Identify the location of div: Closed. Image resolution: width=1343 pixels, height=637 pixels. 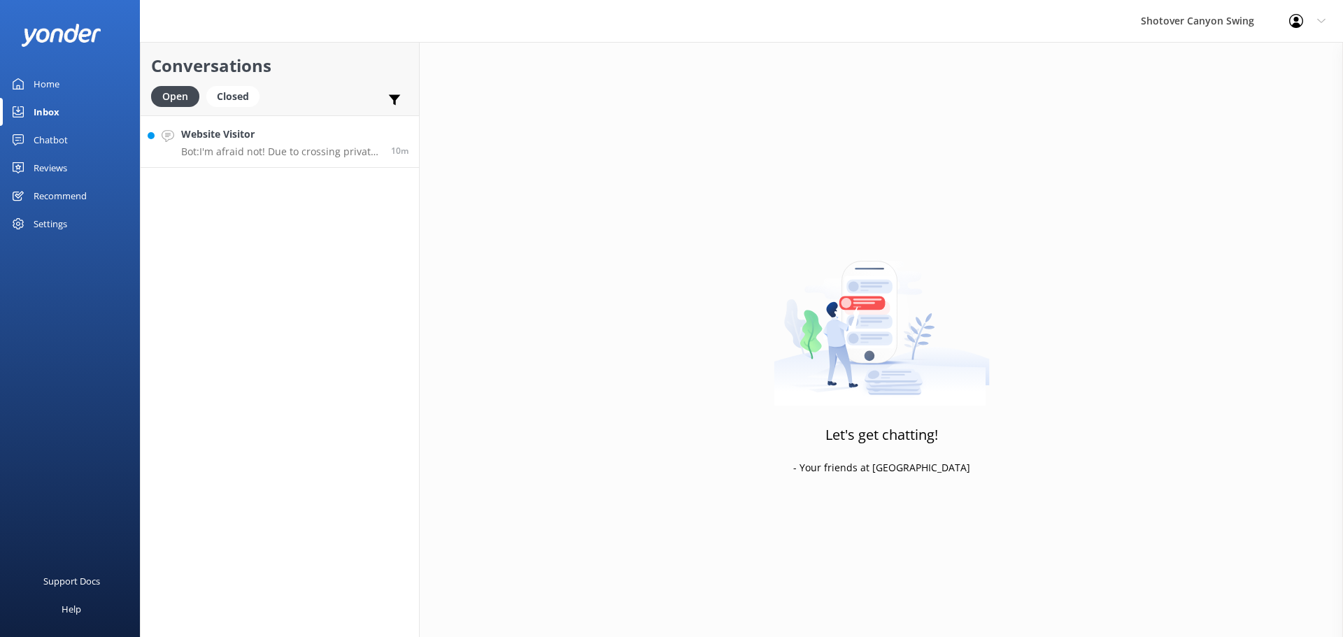
(233, 97).